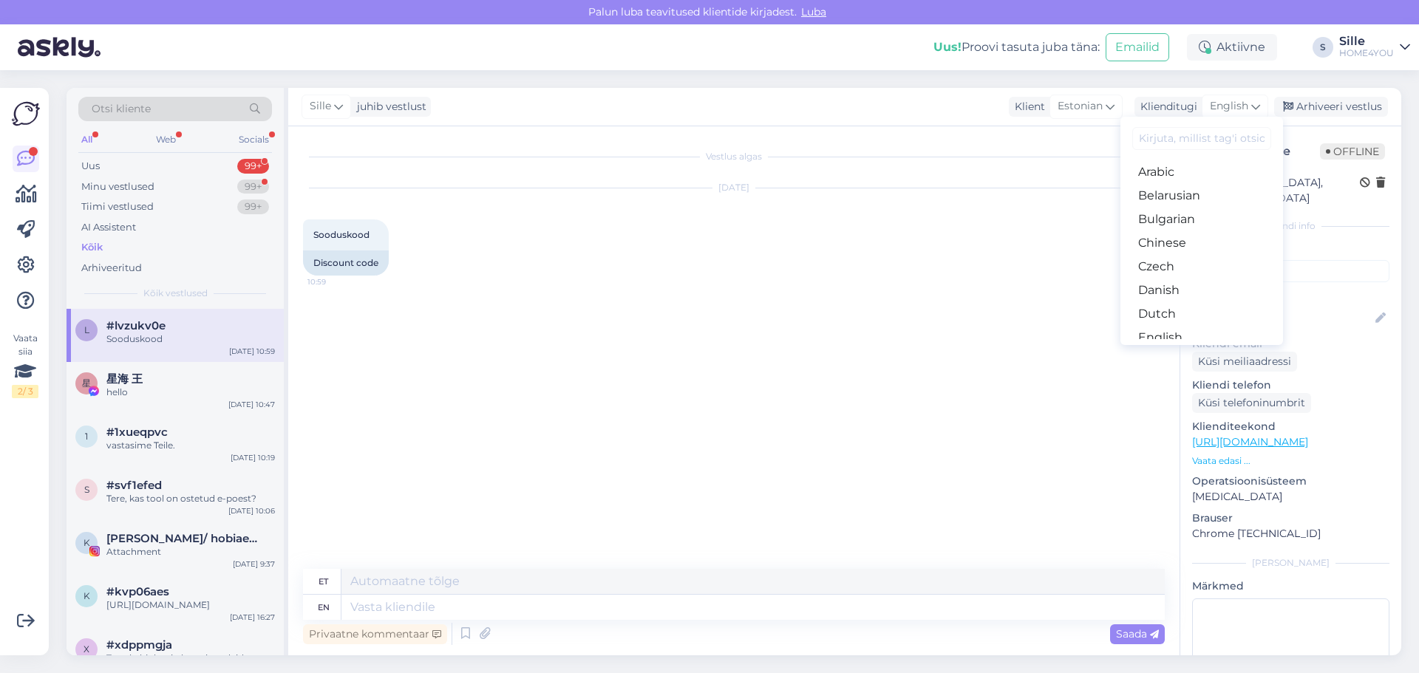  Describe the element at coordinates (1201, 243) in the screenshot. I see `a: Chinese` at that location.